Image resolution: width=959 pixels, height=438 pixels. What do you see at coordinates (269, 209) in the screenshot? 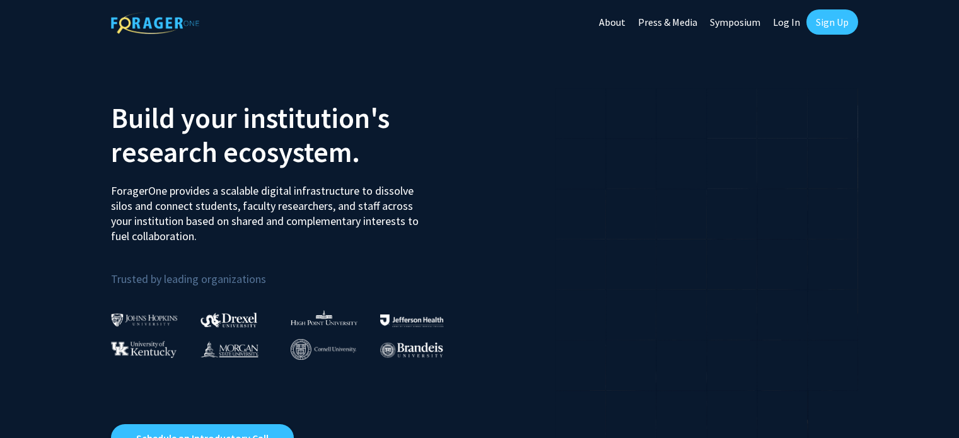
I see `p: ForagerOne provides a scalable digital infrastructure to dissolve silos and connect students, fac...` at bounding box center [269, 209].